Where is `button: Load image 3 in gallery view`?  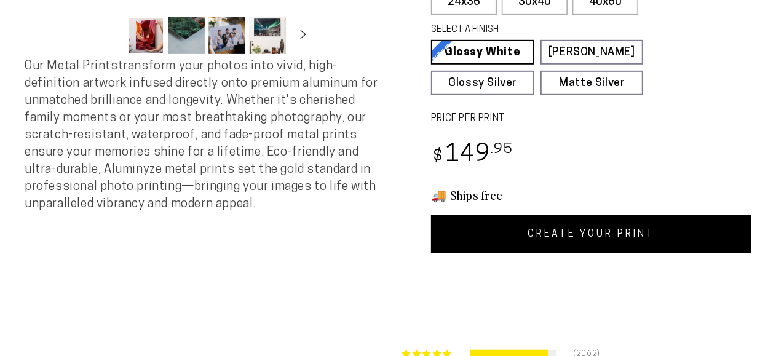 button: Load image 3 in gallery view is located at coordinates (227, 35).